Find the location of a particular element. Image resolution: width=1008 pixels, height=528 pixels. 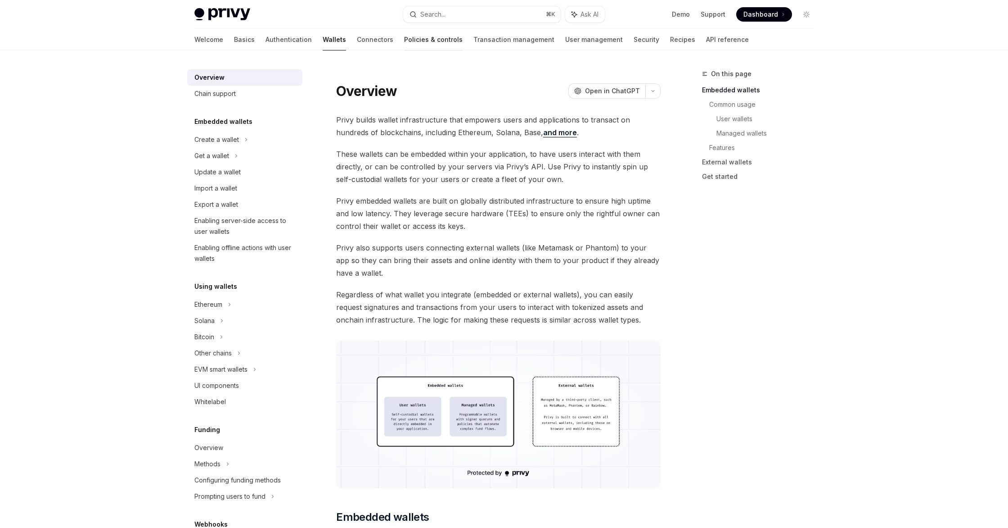

div: Other chains is located at coordinates (213, 353).